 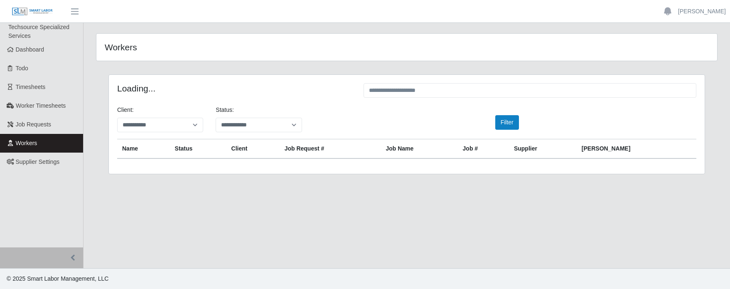 What do you see at coordinates (41, 106) in the screenshot?
I see `span: Worker Timesheets` at bounding box center [41, 106].